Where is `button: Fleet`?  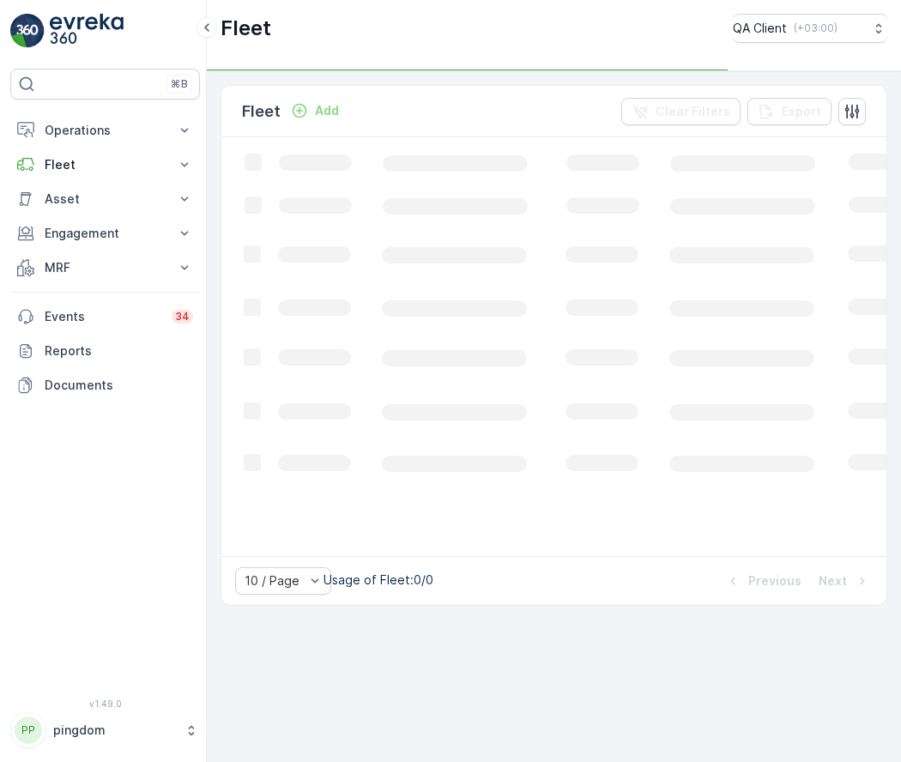 button: Fleet is located at coordinates (105, 165).